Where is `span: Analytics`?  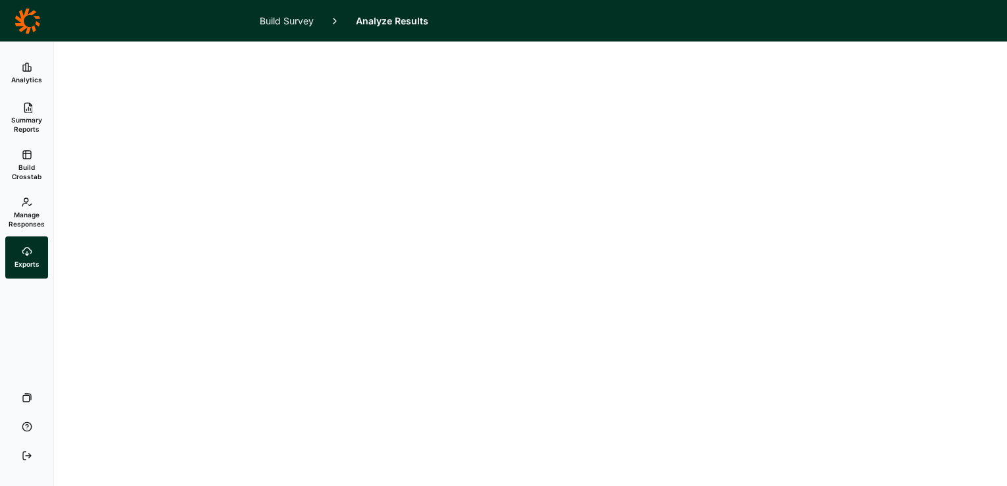 span: Analytics is located at coordinates (26, 80).